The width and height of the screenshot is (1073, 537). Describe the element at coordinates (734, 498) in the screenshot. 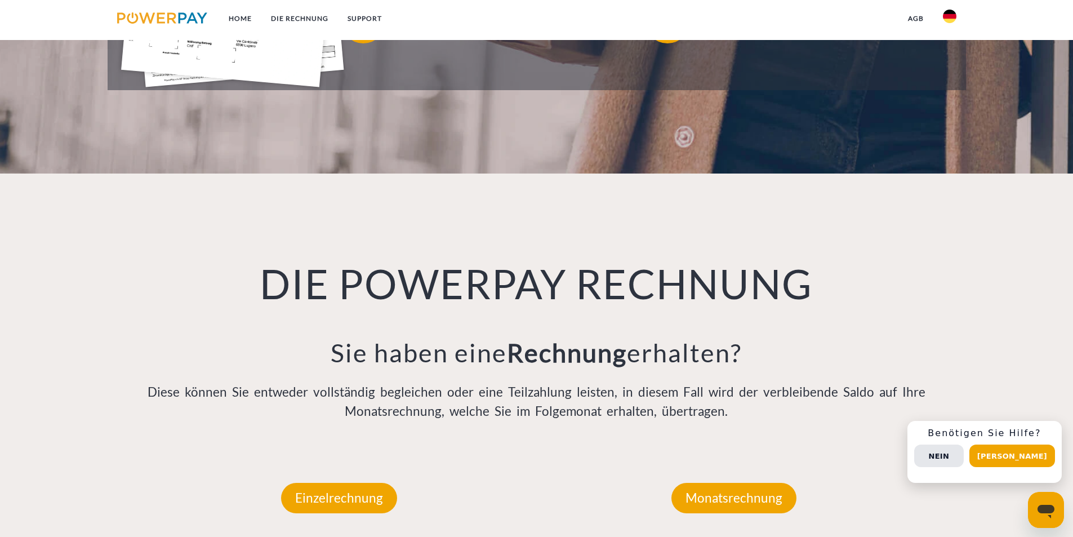

I see `p: Monatsrechnung` at that location.